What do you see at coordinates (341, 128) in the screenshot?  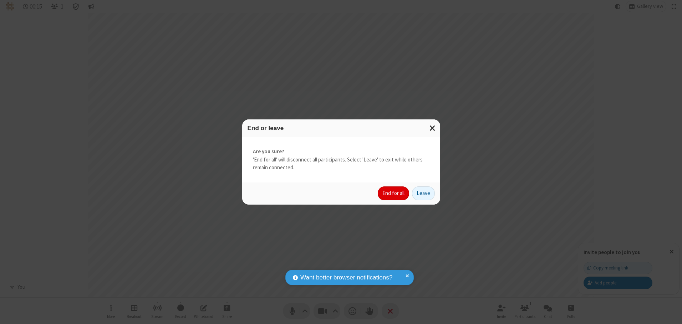 I see `h3: End or leave` at bounding box center [341, 128].